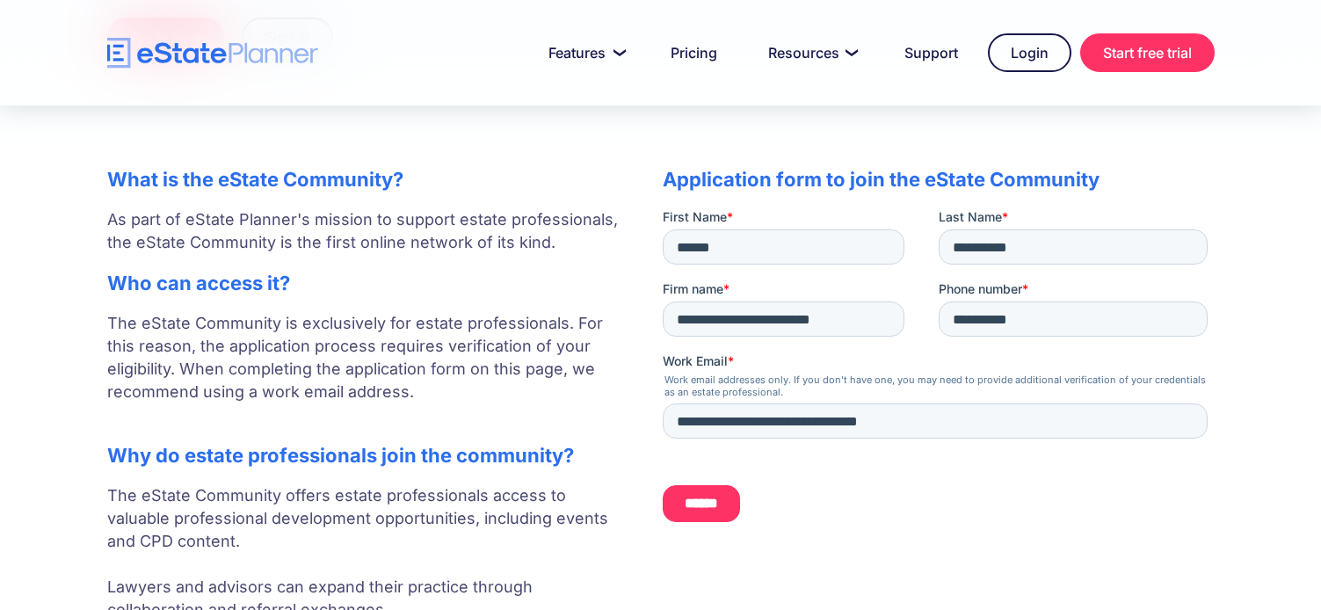 This screenshot has width=1321, height=610. Describe the element at coordinates (367, 179) in the screenshot. I see `h2: What is the eState Community?` at that location.